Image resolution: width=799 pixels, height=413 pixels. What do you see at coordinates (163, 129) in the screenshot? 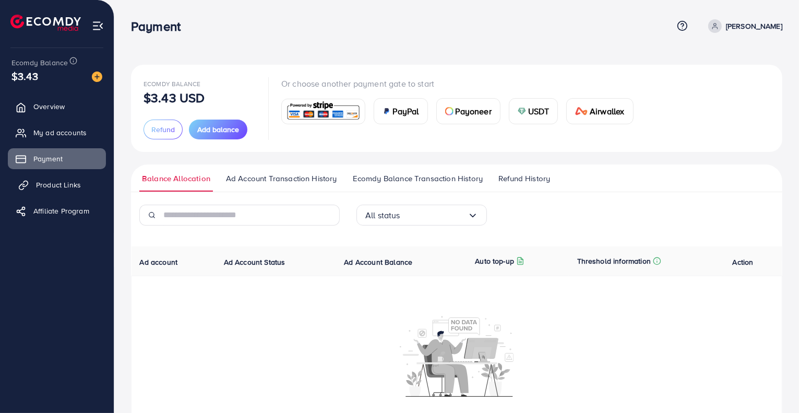
I see `button: Refund` at bounding box center [163, 129].